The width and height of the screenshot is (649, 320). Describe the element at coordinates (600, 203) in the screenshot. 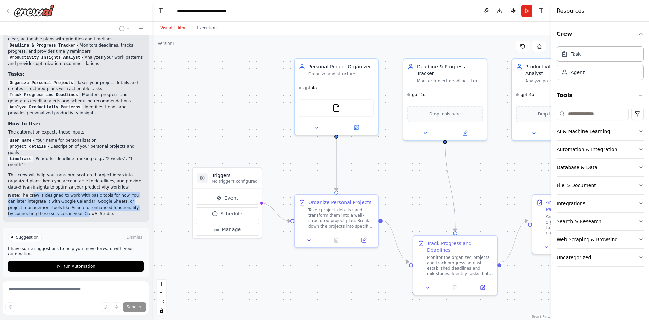

I see `button: Integrations` at that location.